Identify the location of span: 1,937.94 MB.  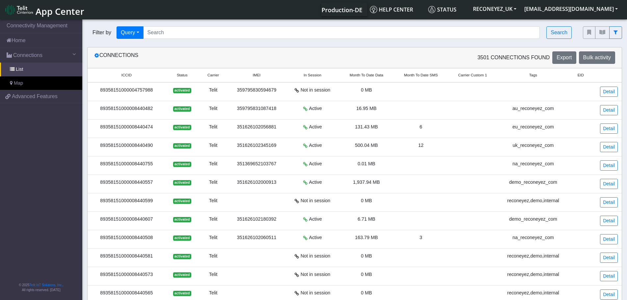
(367, 182).